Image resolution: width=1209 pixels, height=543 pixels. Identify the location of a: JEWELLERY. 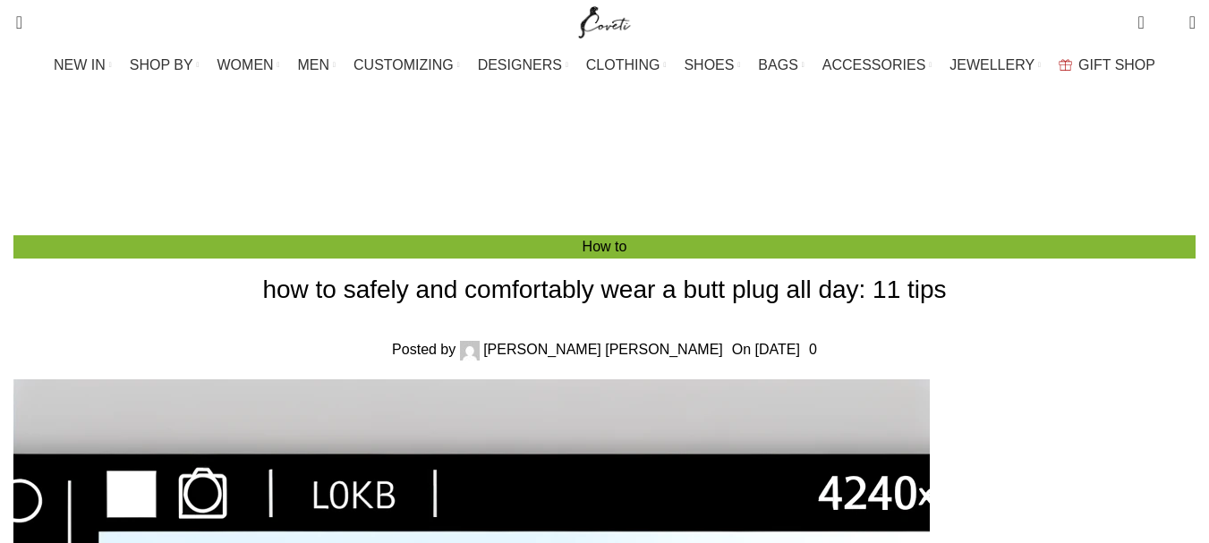
(995, 65).